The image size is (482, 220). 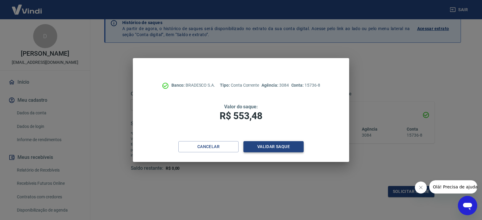 I want to click on button: Cancelar, so click(x=208, y=147).